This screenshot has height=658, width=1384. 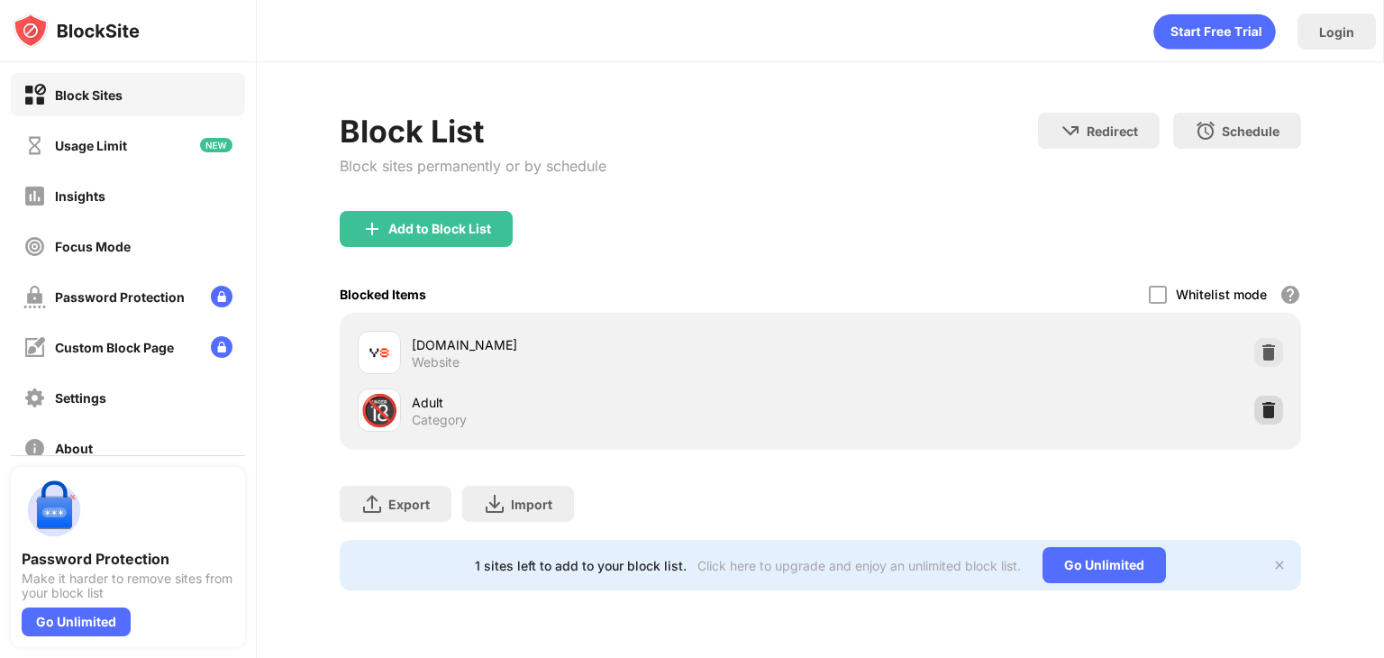 What do you see at coordinates (1336, 32) in the screenshot?
I see `div: Login` at bounding box center [1336, 32].